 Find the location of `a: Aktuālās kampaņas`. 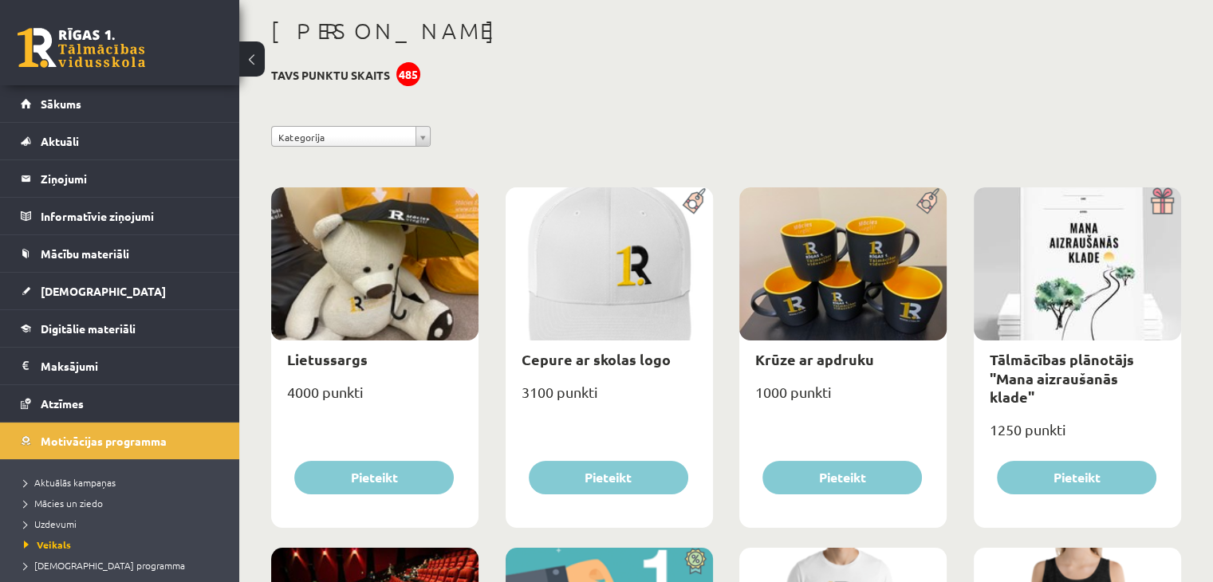

a: Aktuālās kampaņas is located at coordinates (124, 482).